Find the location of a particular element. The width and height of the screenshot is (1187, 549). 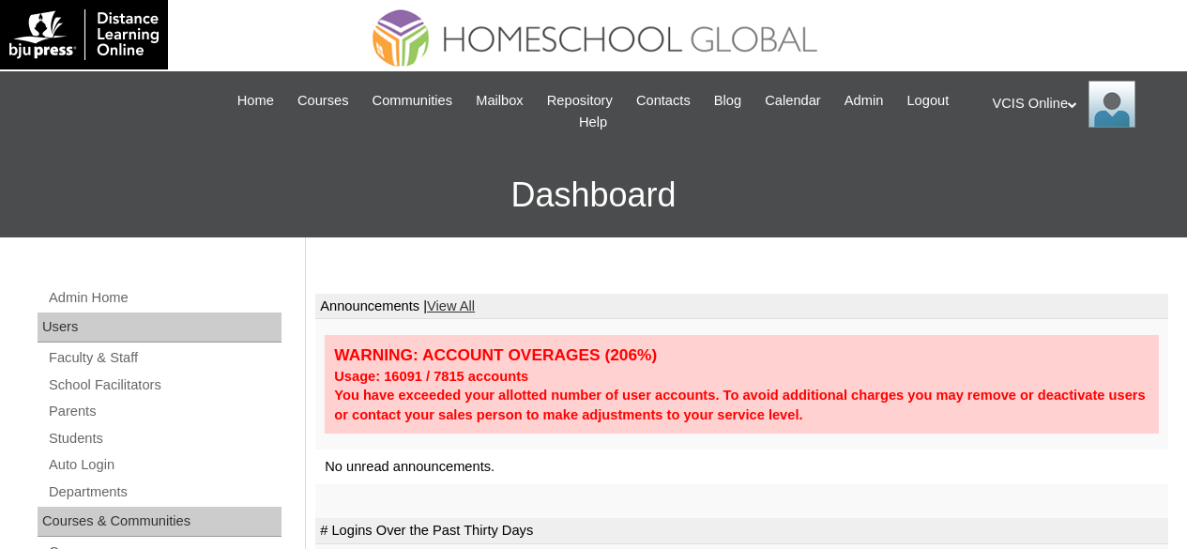

span: Admin is located at coordinates (864, 100).